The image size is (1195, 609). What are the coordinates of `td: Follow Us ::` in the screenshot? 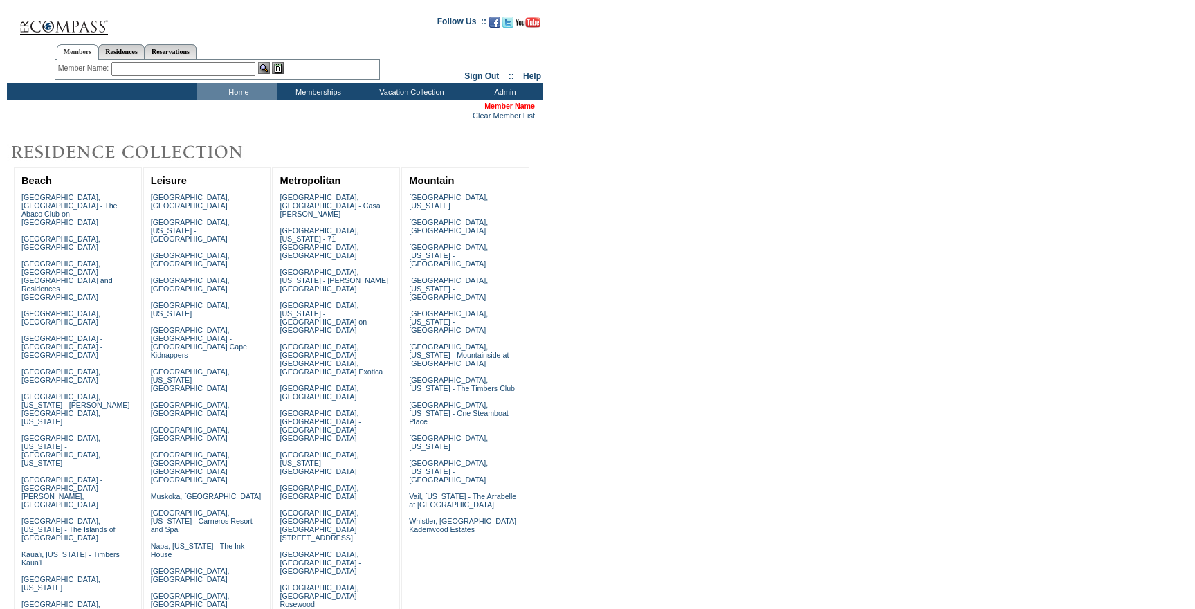 It's located at (461, 24).